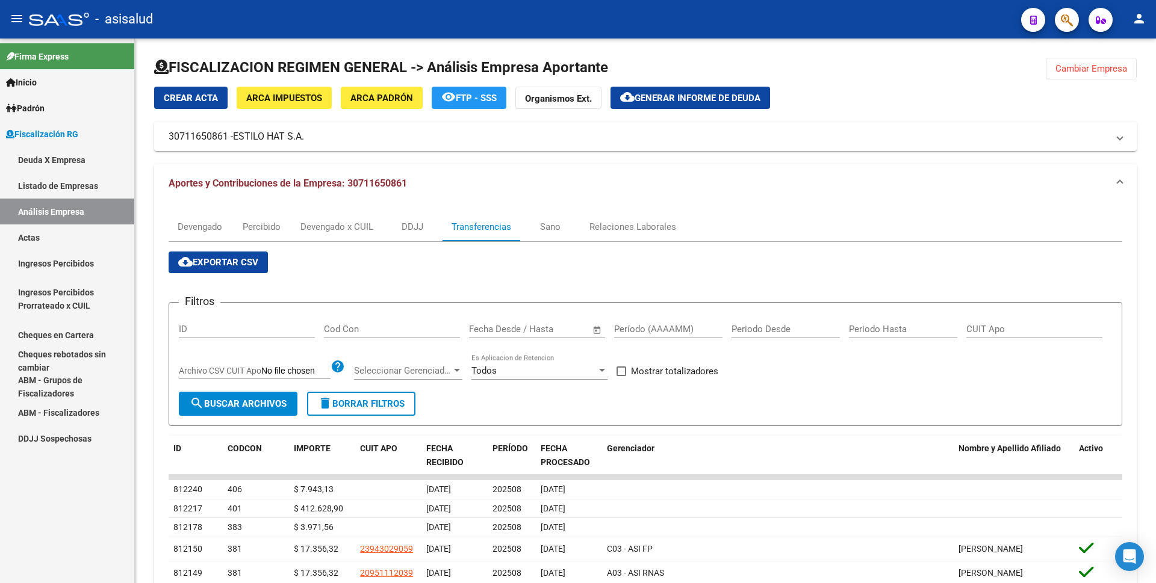 Image resolution: width=1156 pixels, height=583 pixels. Describe the element at coordinates (778, 456) in the screenshot. I see `datatable-header-cell: Gerenciador` at that location.